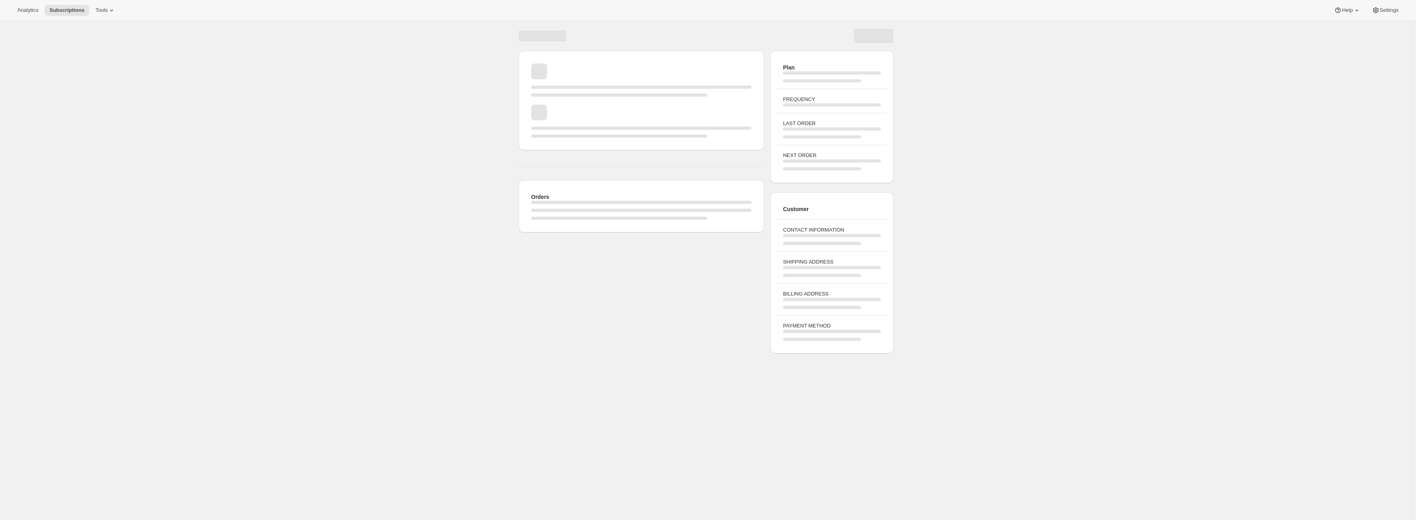 Image resolution: width=1416 pixels, height=520 pixels. What do you see at coordinates (706, 189) in the screenshot?
I see `div: Page loading` at bounding box center [706, 189].